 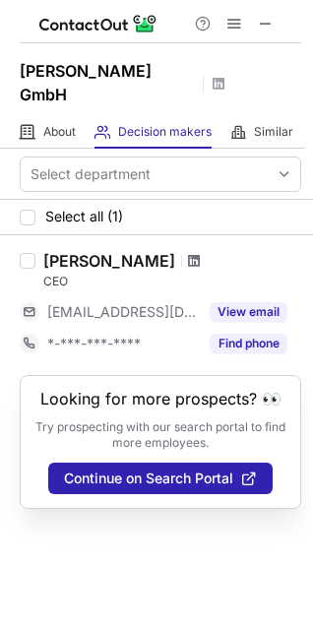 I want to click on header: Looking for more prospects? 👀, so click(x=160, y=399).